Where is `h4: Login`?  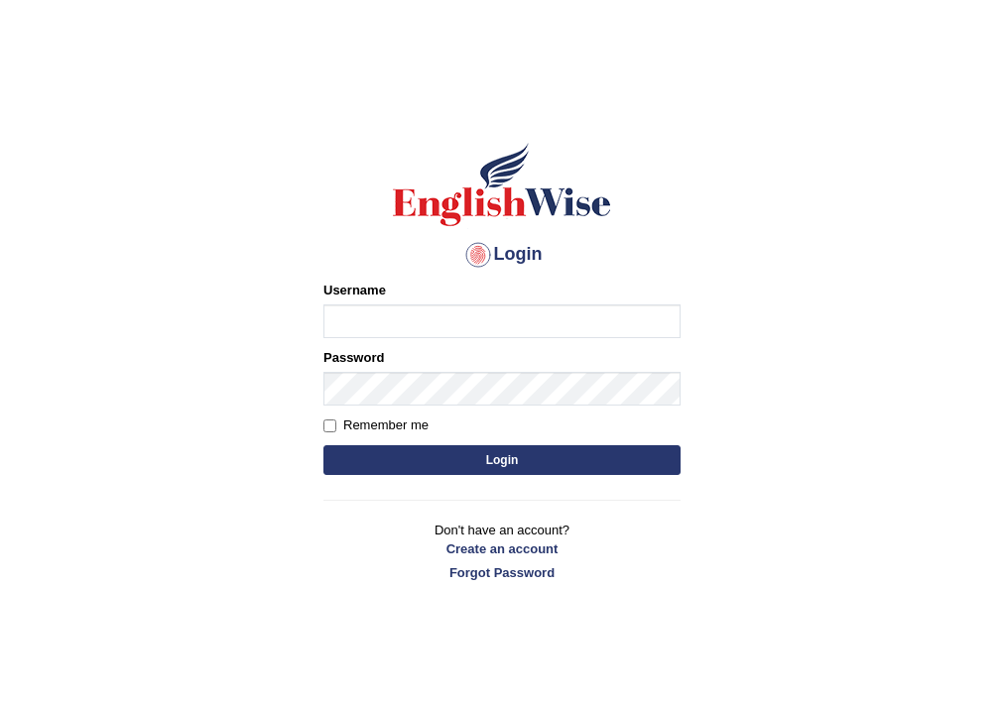 h4: Login is located at coordinates (502, 255).